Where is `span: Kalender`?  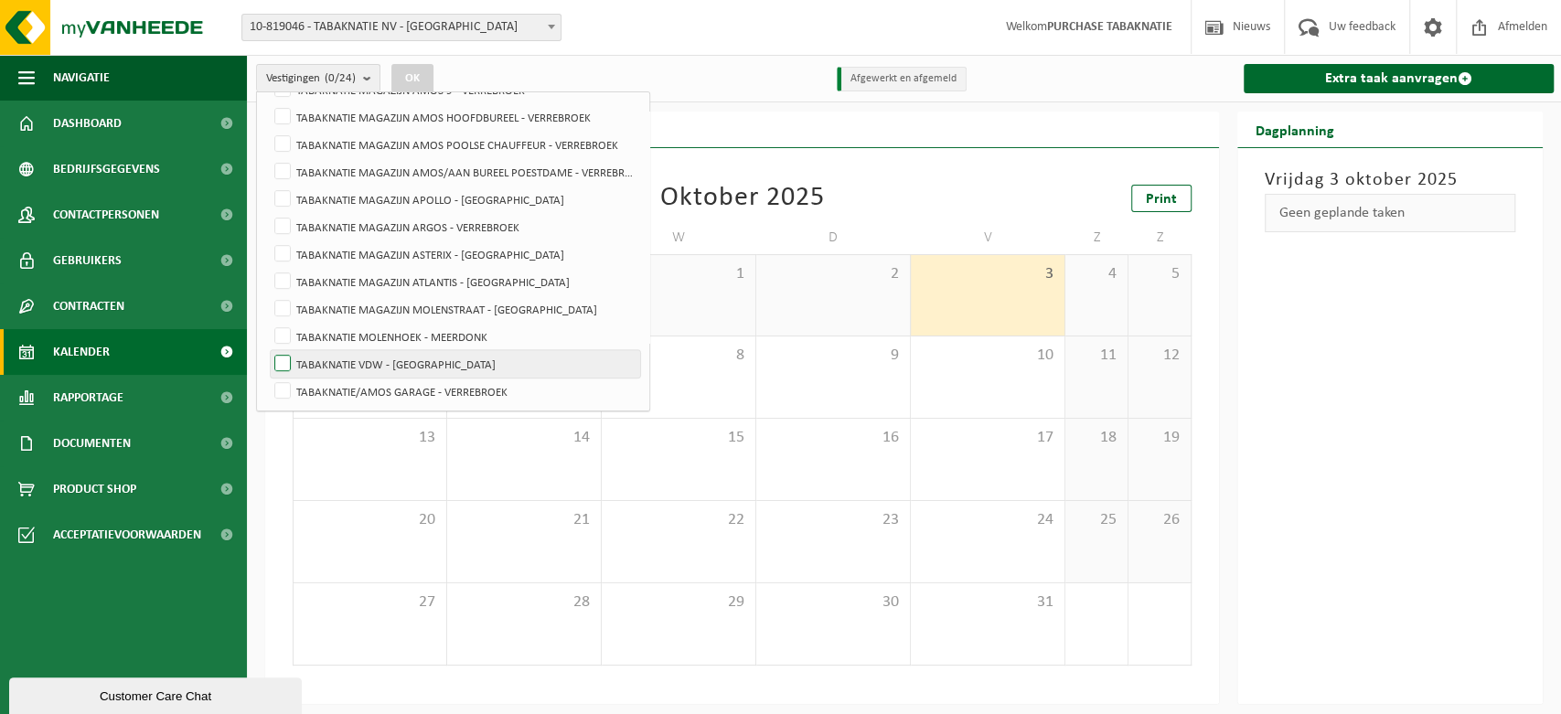
span: Kalender is located at coordinates (81, 352).